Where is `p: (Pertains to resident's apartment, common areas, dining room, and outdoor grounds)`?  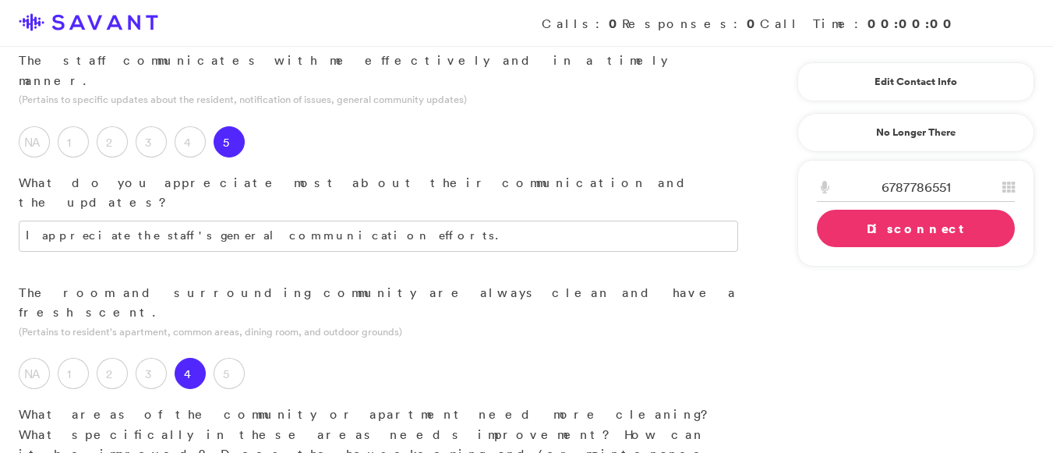 p: (Pertains to resident's apartment, common areas, dining room, and outdoor grounds) is located at coordinates (378, 331).